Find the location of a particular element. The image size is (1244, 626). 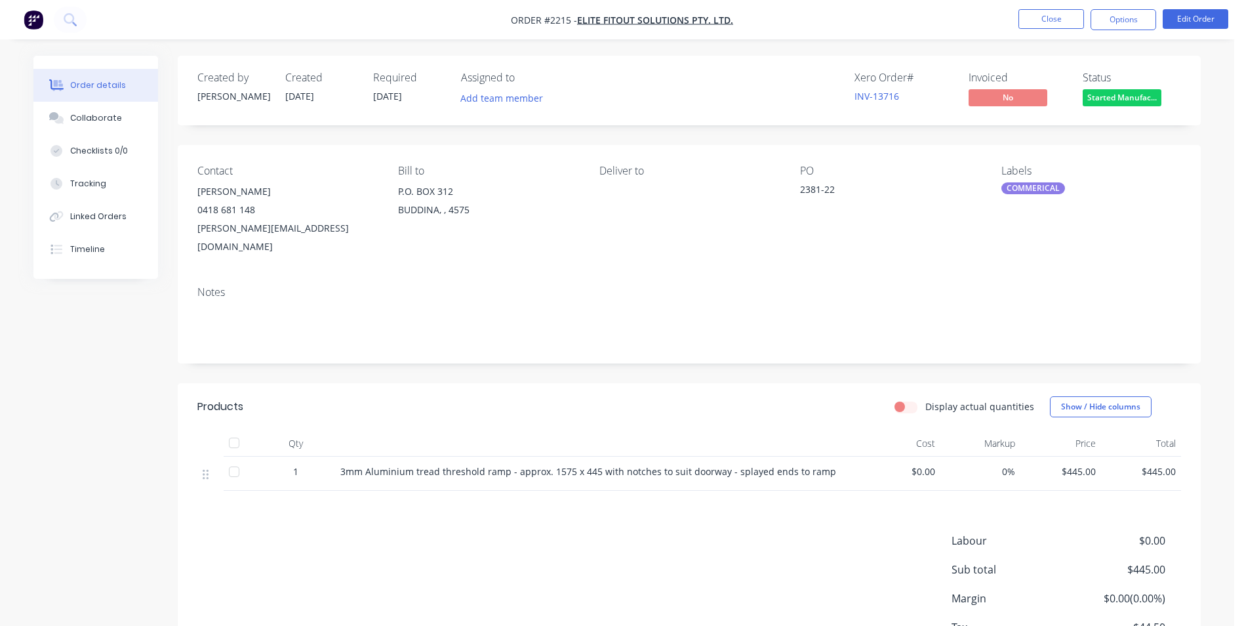

div: Contact is located at coordinates (287, 170).